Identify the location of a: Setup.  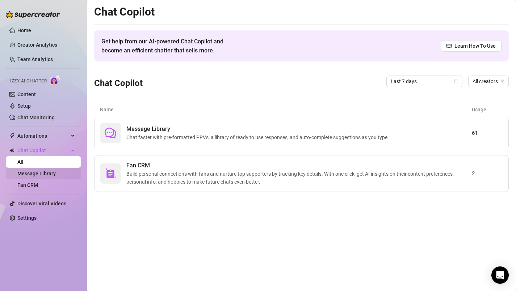
(24, 106).